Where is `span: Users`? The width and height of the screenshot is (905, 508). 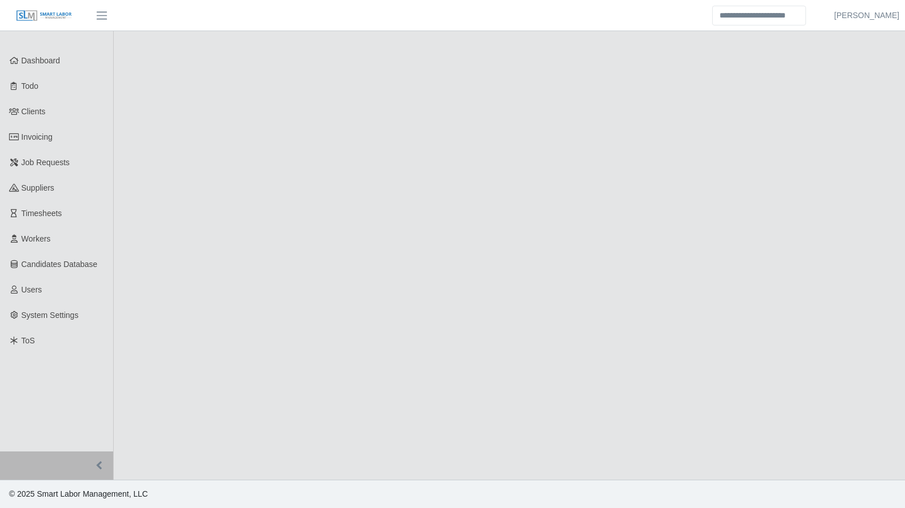 span: Users is located at coordinates (32, 290).